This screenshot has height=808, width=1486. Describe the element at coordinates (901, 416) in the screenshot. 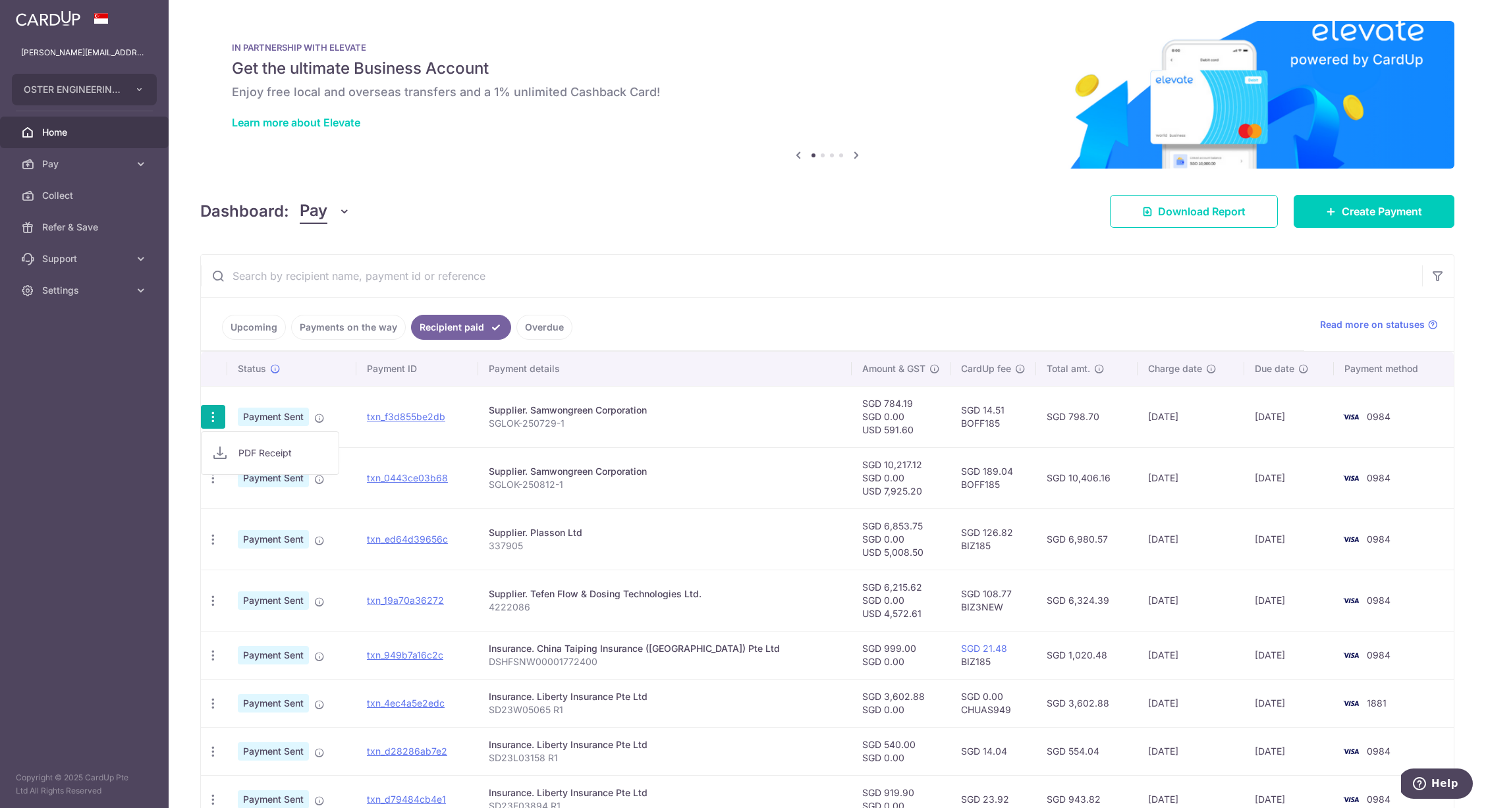

I see `td: SGD 784.19 SGD 0.00 USD 591.60` at that location.